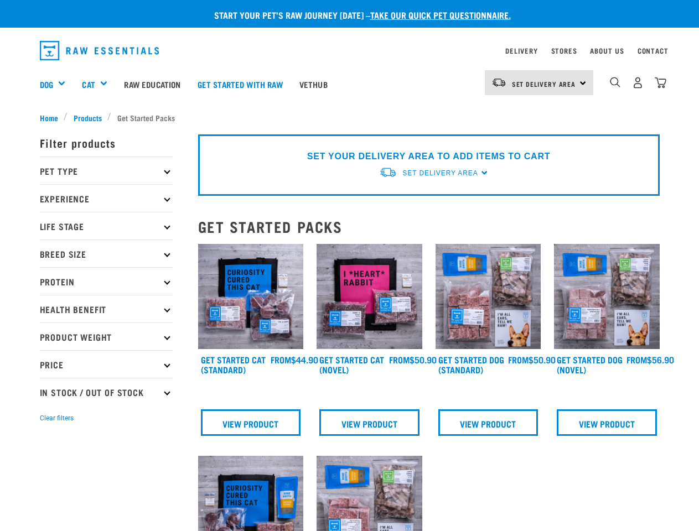  Describe the element at coordinates (106, 309) in the screenshot. I see `p: Health Benefit` at that location.